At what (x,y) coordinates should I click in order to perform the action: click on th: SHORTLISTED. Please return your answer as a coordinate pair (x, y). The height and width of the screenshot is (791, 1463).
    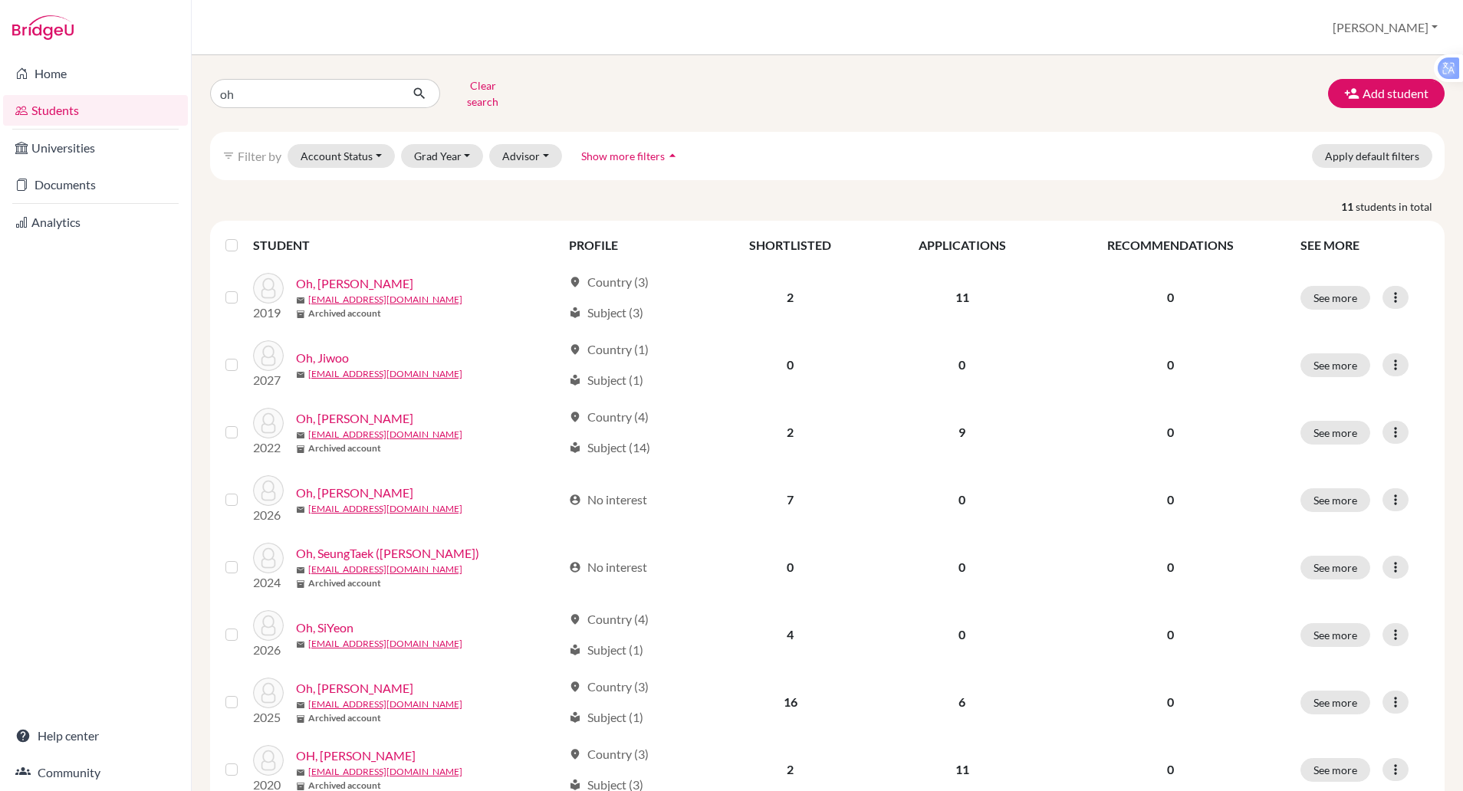
    Looking at the image, I should click on (791, 245).